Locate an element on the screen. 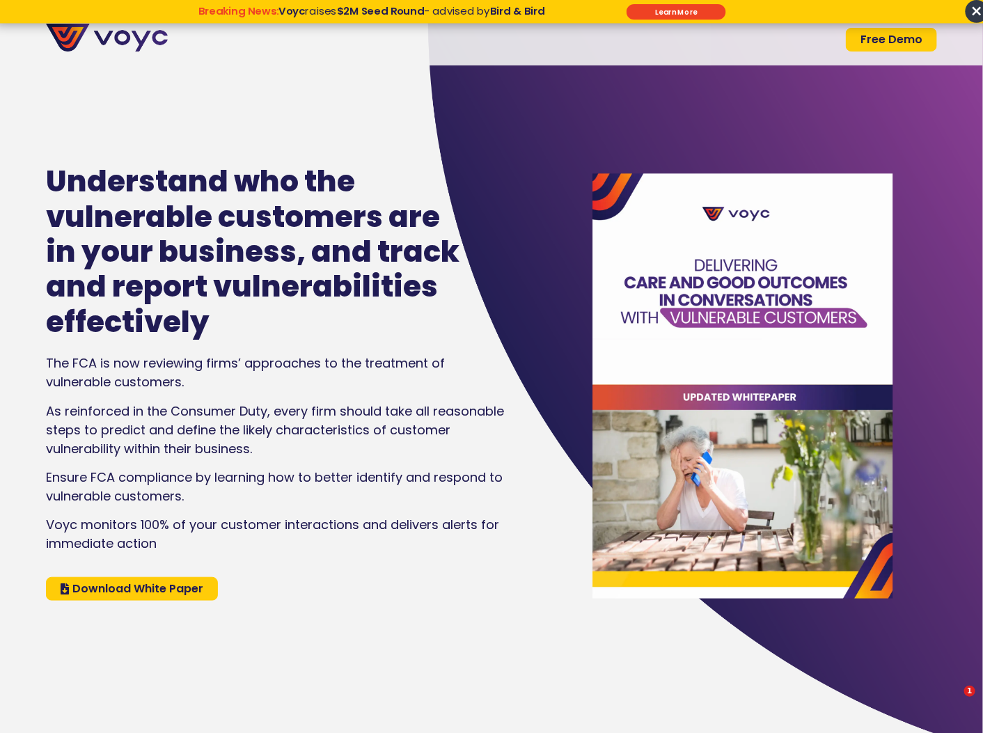 This screenshot has width=983, height=733. a: Privacy Policy is located at coordinates (273, 393).